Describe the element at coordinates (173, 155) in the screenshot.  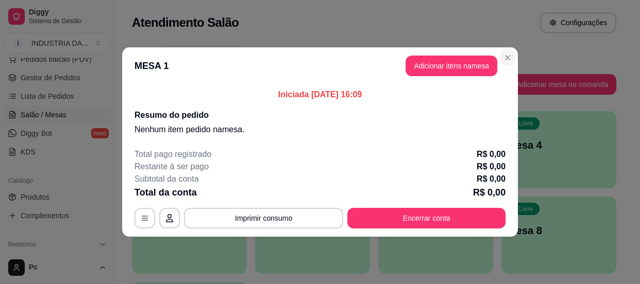
I see `p: Total pago registrado` at that location.